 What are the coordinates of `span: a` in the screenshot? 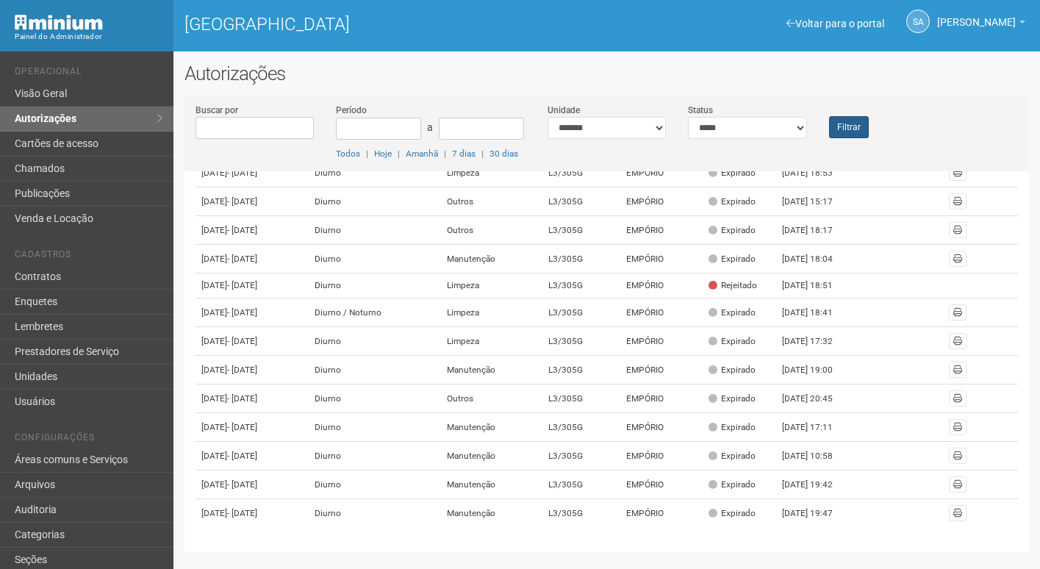 It's located at (430, 127).